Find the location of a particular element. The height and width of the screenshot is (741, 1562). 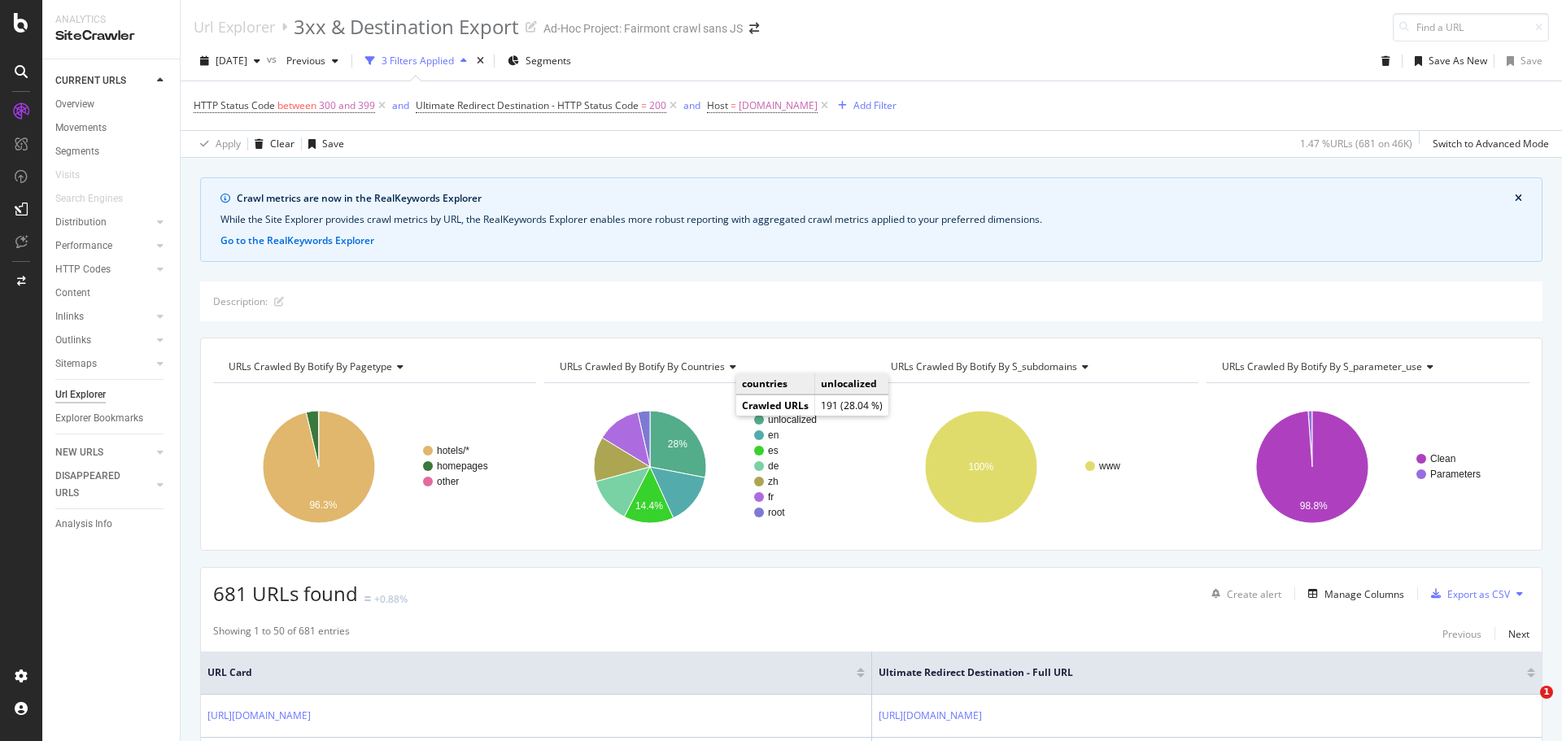

span: 1 is located at coordinates (1547, 692).